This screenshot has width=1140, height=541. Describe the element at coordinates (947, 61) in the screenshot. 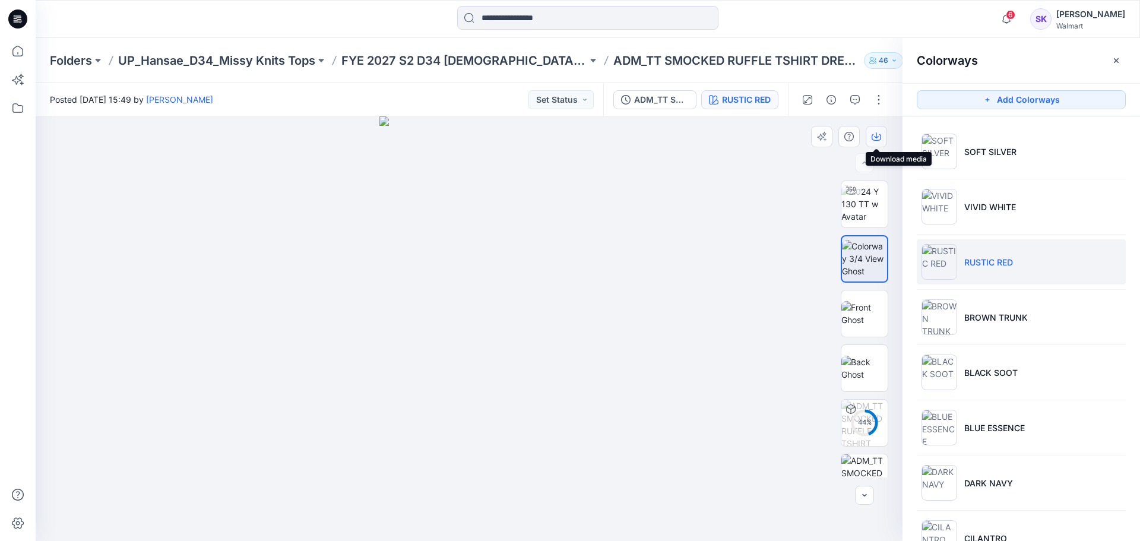

I see `h2: Colorways` at that location.